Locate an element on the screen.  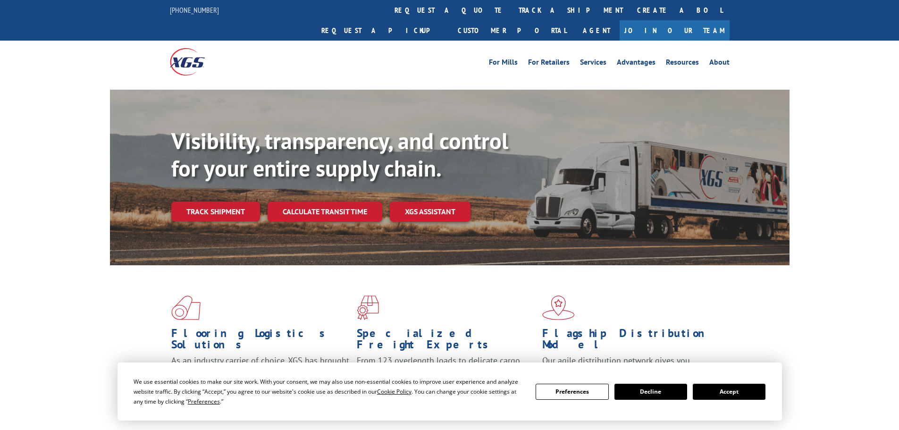
h1: Flooring Logistics Solutions is located at coordinates (261, 341).